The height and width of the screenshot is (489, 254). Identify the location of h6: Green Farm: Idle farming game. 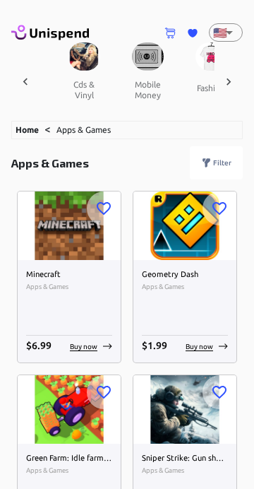
(69, 458).